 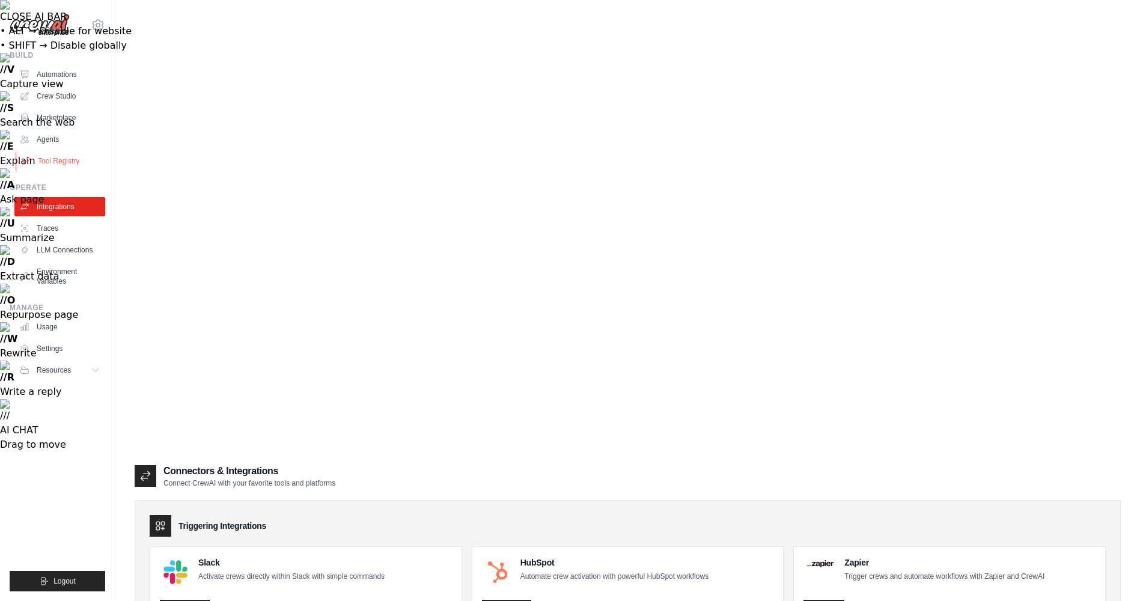 I want to click on h4: HubSpot, so click(x=614, y=562).